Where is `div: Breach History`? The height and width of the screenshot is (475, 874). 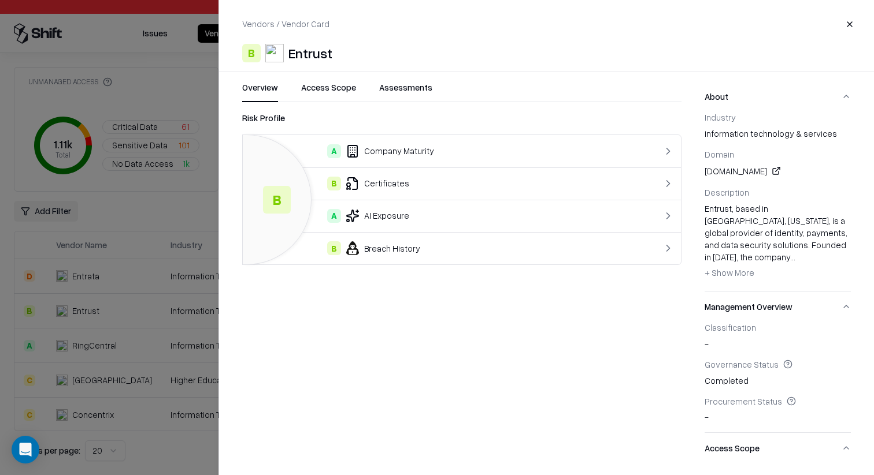
div: Breach History is located at coordinates (437, 248).